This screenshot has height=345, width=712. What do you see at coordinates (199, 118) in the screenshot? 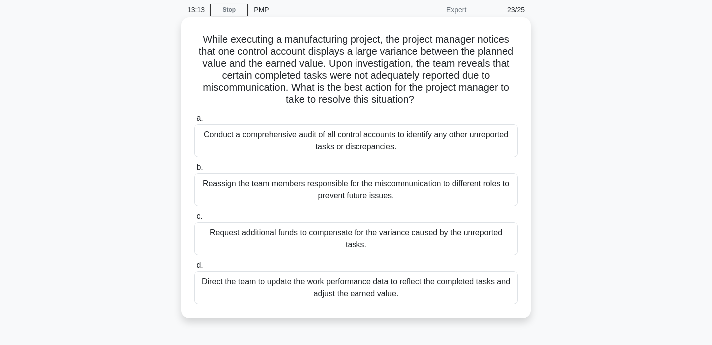
I see `span: a.` at bounding box center [199, 118].